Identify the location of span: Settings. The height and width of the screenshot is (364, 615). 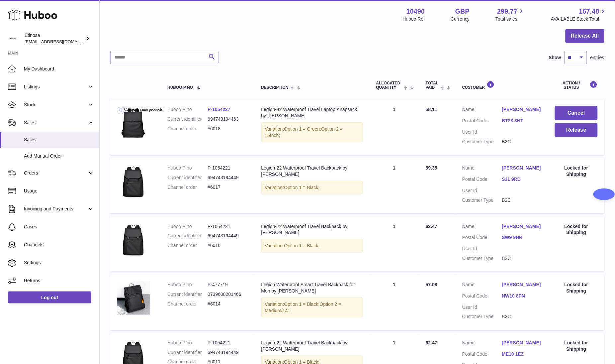
(59, 262).